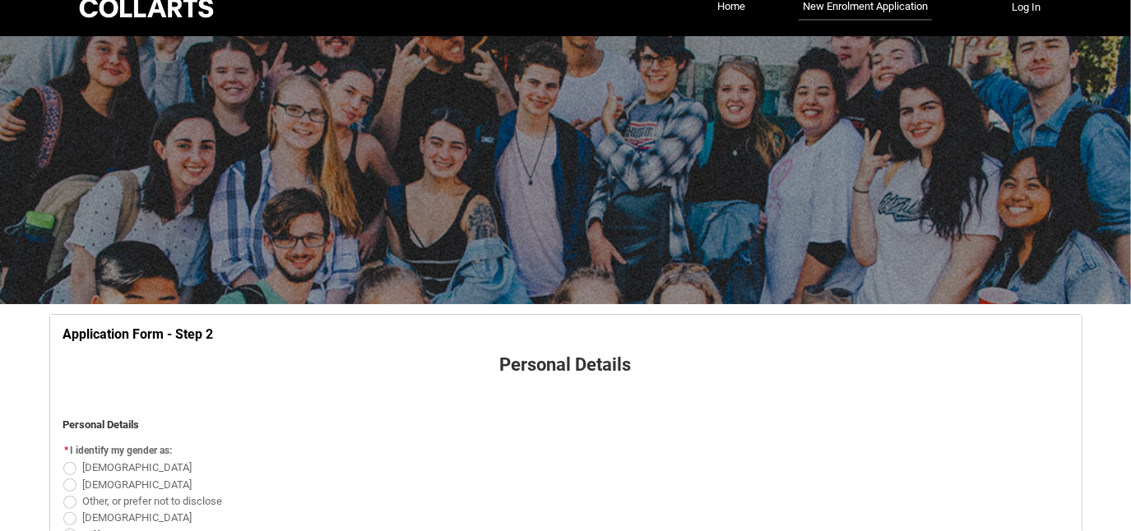 The image size is (1131, 531). What do you see at coordinates (153, 501) in the screenshot?
I see `span: Other, or prefer not to disclose` at bounding box center [153, 501].